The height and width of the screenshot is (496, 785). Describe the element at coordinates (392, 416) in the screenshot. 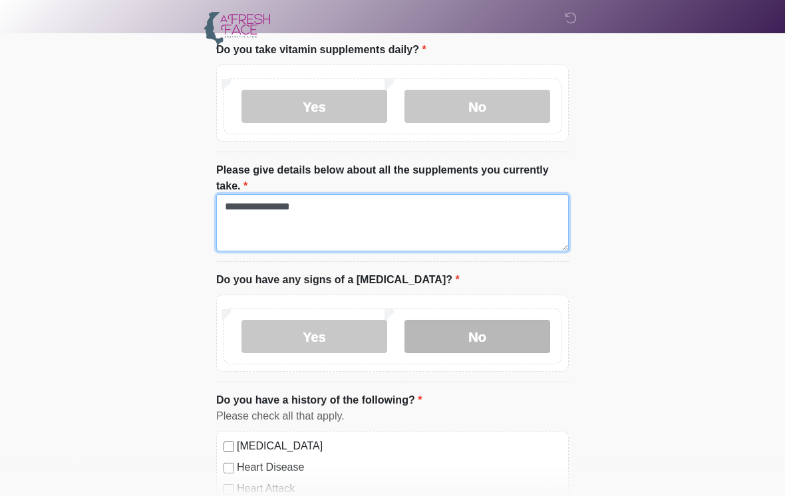

I see `div: Please check all that apply.` at that location.